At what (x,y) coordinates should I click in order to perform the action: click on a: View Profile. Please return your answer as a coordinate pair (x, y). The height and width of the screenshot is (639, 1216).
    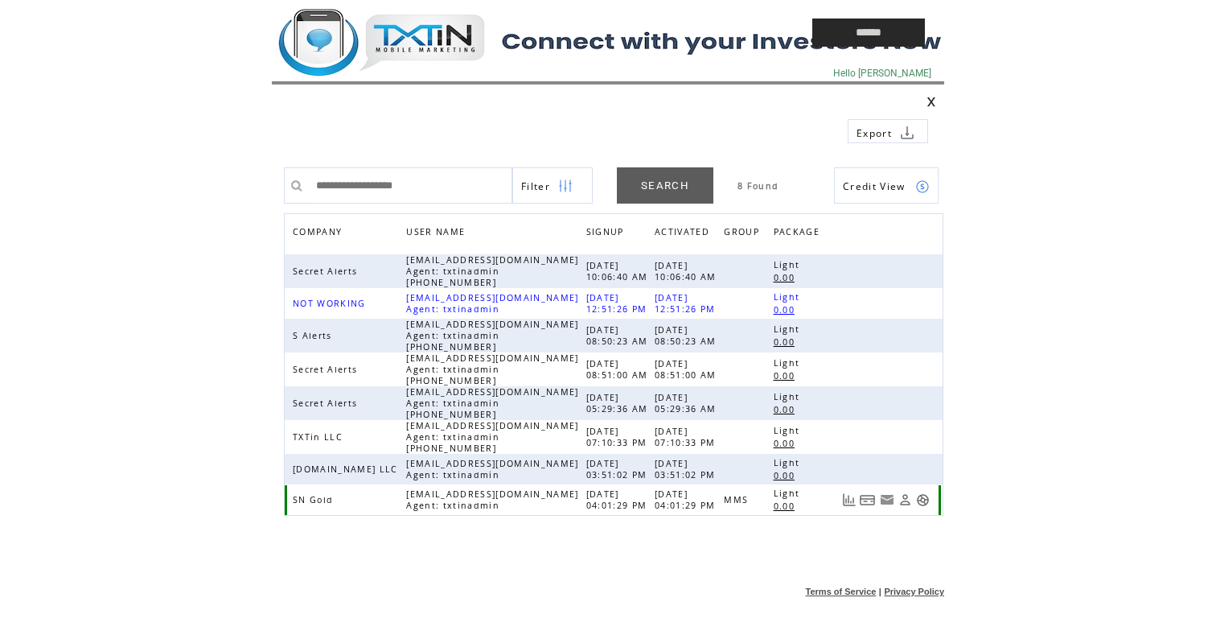
    Looking at the image, I should click on (905, 500).